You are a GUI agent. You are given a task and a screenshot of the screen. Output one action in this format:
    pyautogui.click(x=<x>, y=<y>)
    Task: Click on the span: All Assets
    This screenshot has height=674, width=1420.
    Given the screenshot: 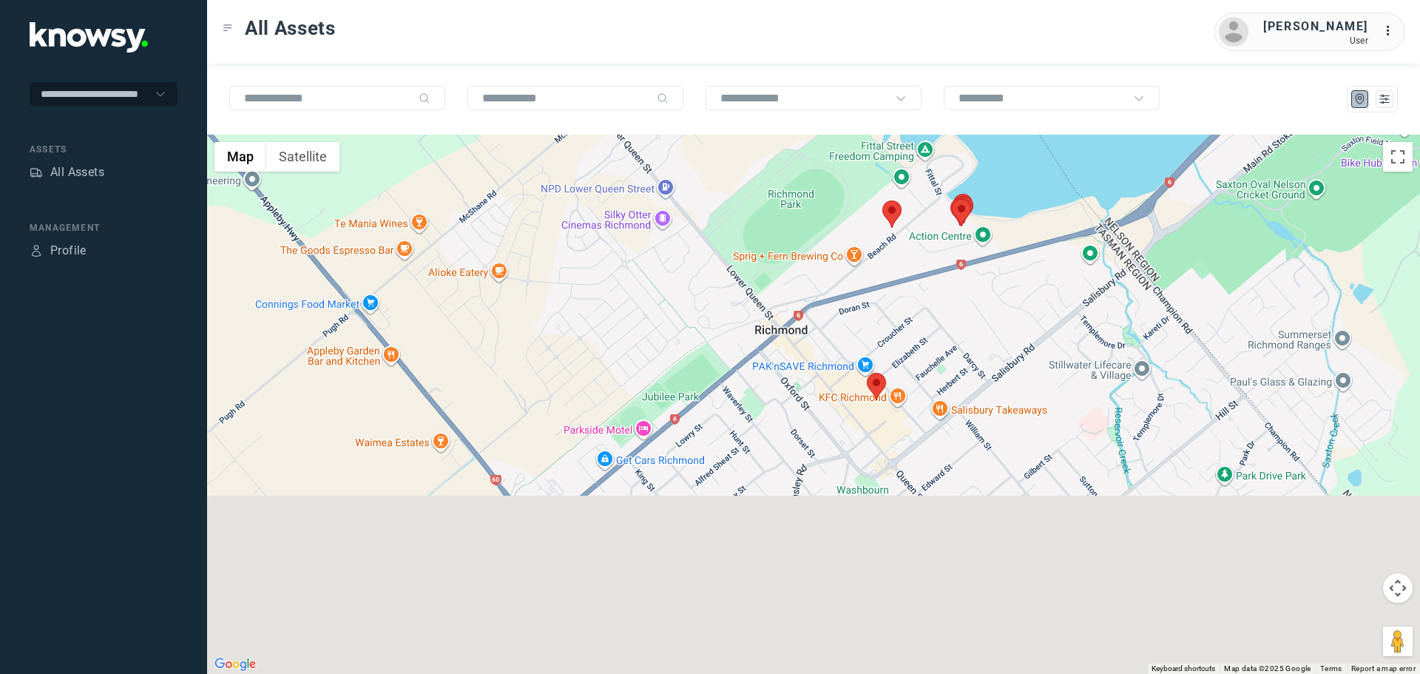 What is the action you would take?
    pyautogui.click(x=290, y=28)
    